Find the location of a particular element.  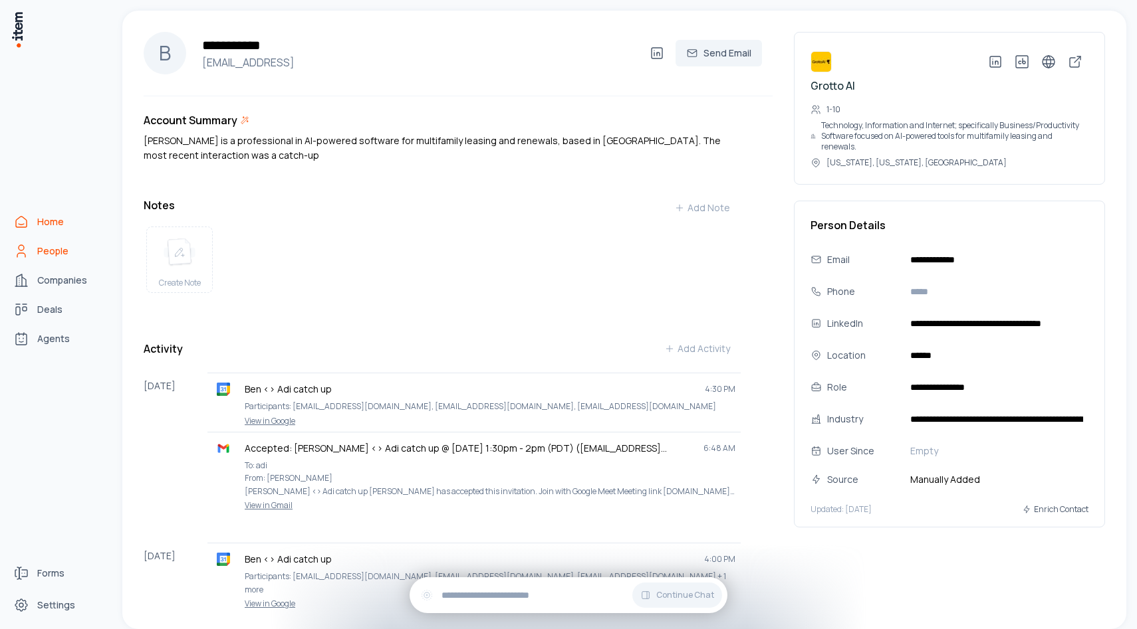

span: Home is located at coordinates (51, 222).